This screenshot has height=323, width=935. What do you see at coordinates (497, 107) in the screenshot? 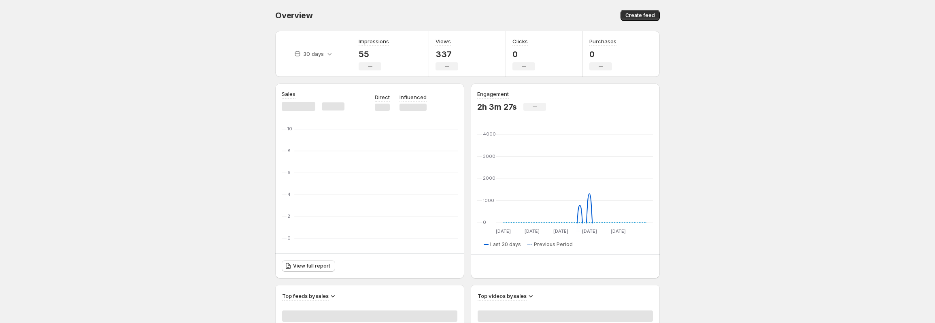
I see `p: 2h 3m 27s` at bounding box center [497, 107].